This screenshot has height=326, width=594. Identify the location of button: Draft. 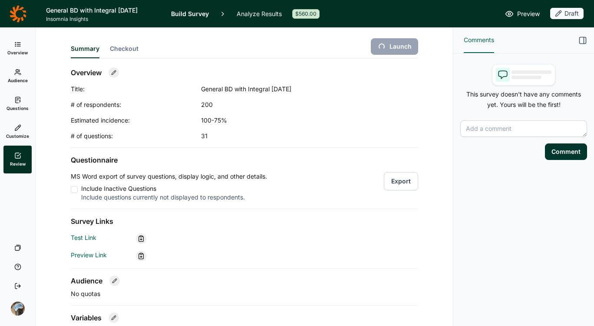
(567, 14).